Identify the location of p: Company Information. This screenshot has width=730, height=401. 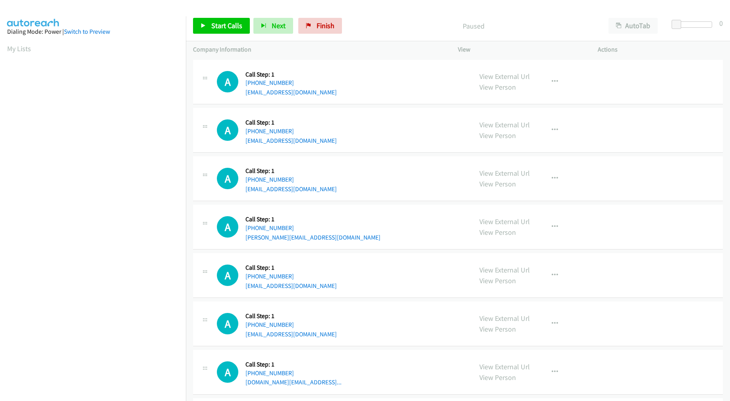
(318, 50).